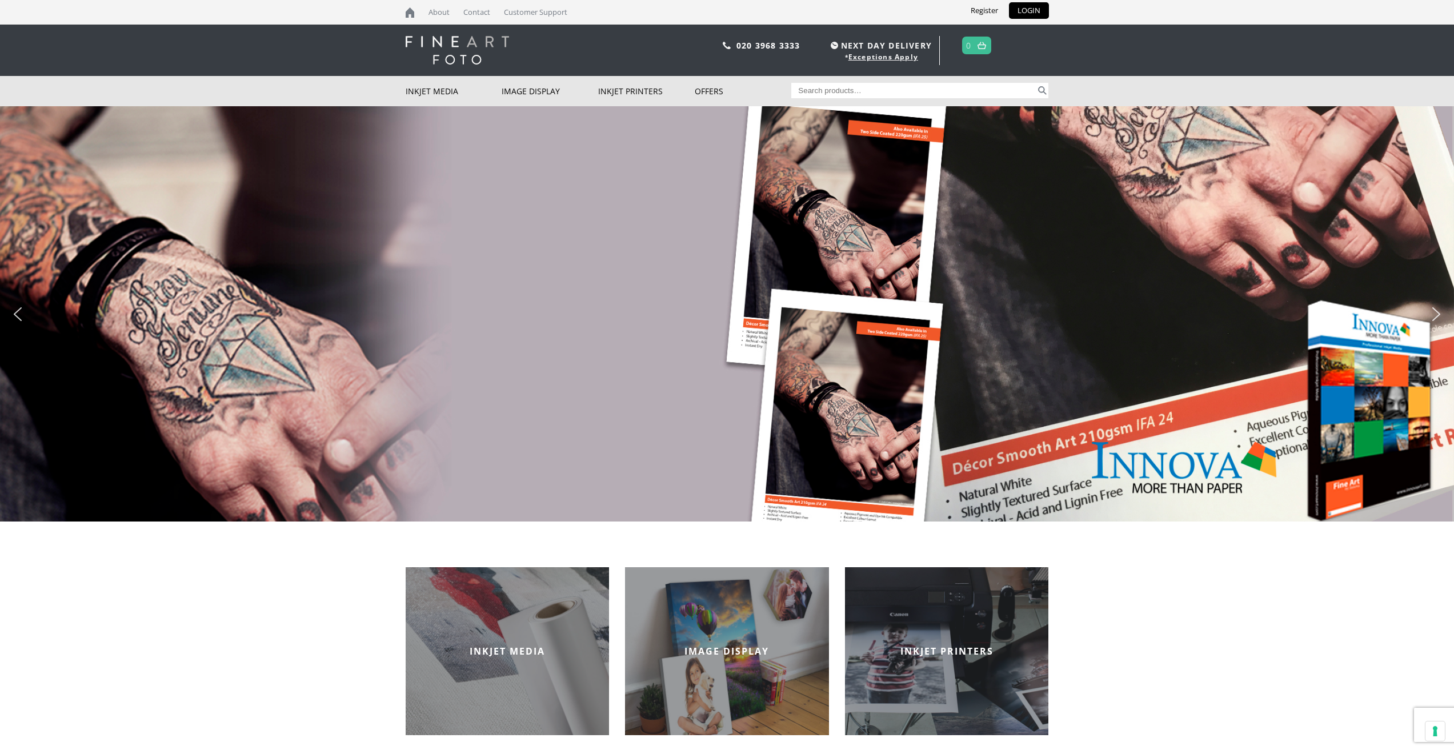 The width and height of the screenshot is (1454, 750). I want to click on img: next arrow, so click(1436, 314).